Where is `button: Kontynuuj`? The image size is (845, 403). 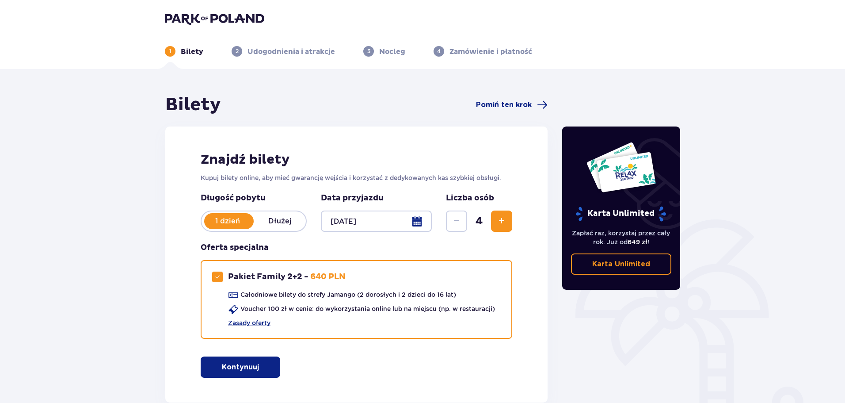
button: Kontynuuj is located at coordinates (240, 367).